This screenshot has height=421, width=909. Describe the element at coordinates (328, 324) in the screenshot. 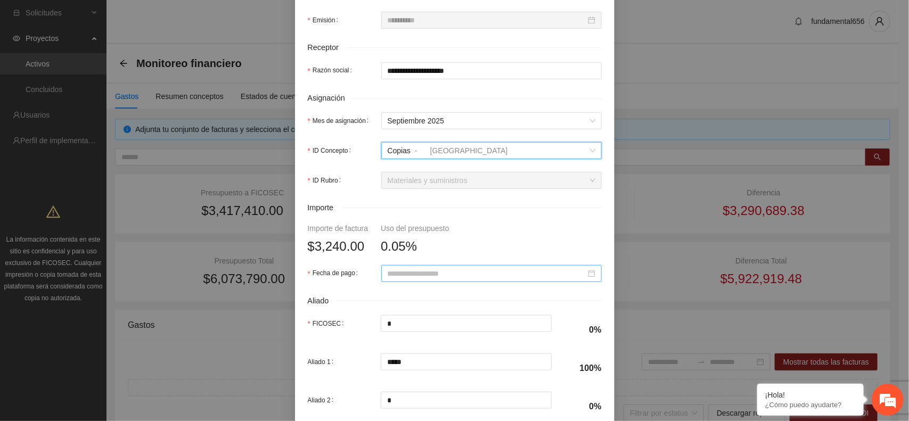

I see `label: FICOSEC:` at that location.